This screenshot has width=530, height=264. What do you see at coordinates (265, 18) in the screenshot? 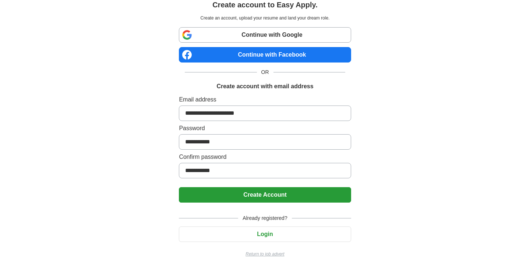
I see `p: Create an account, upload your resume and land your dream role.` at bounding box center [265, 18].